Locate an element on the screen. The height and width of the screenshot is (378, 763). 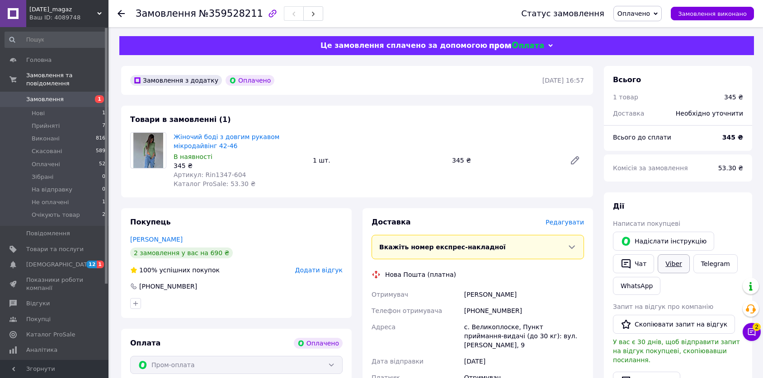
span: Замовлення виконано is located at coordinates (712, 14).